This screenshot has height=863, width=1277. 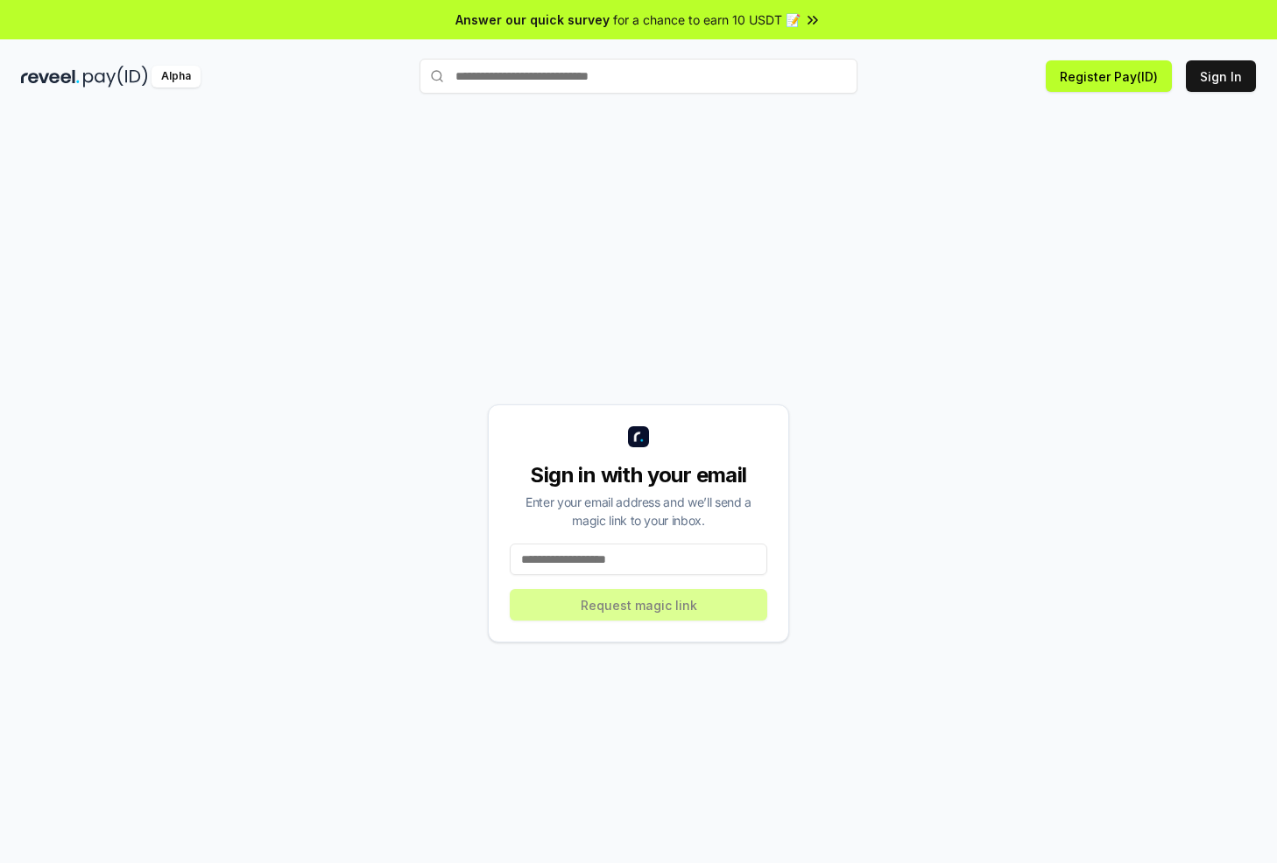 I want to click on button: Register Pay(ID), so click(x=1109, y=76).